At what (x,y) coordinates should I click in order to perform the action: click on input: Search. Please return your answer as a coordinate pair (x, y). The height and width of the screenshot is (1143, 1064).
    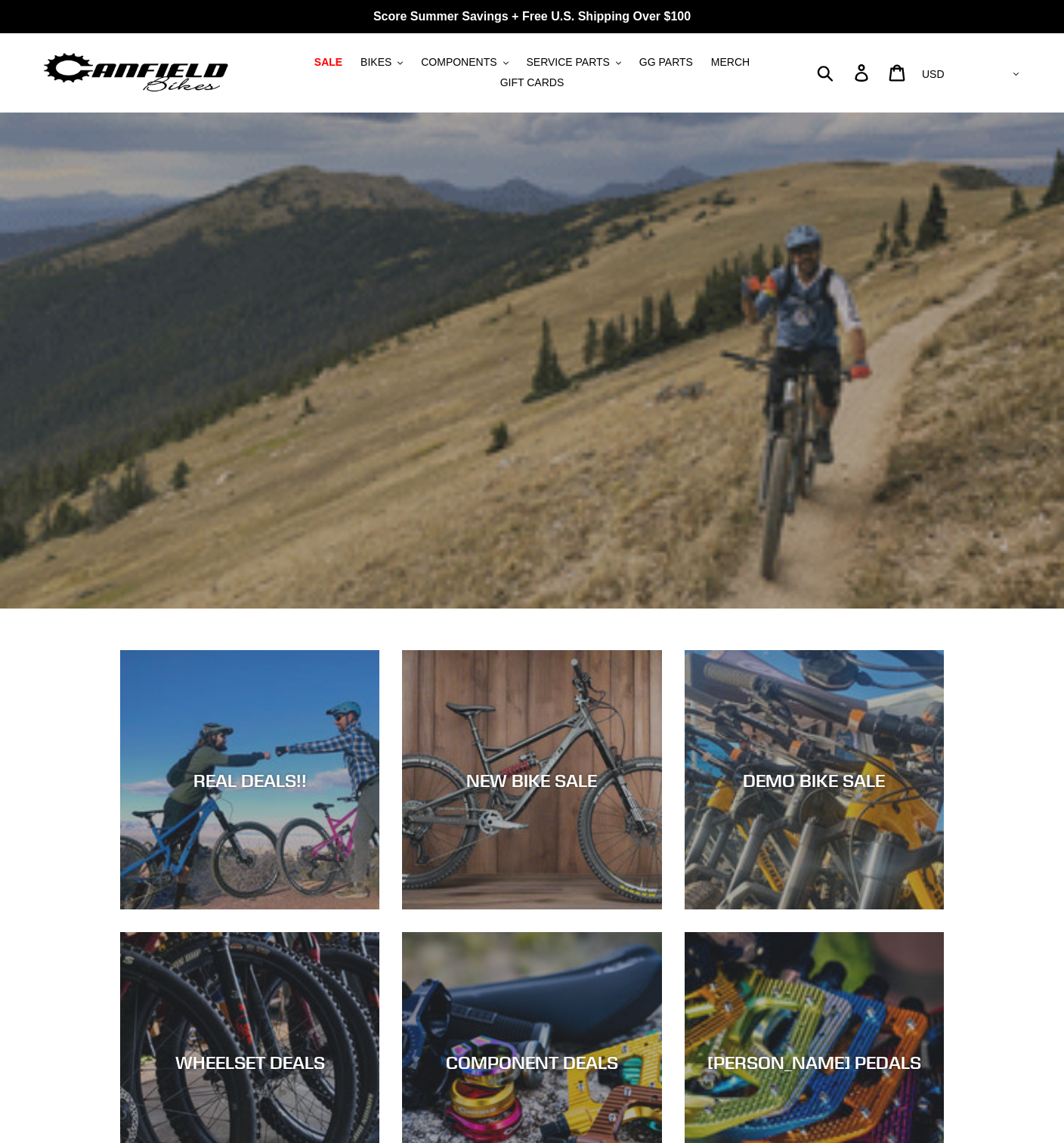
    Looking at the image, I should click on (844, 72).